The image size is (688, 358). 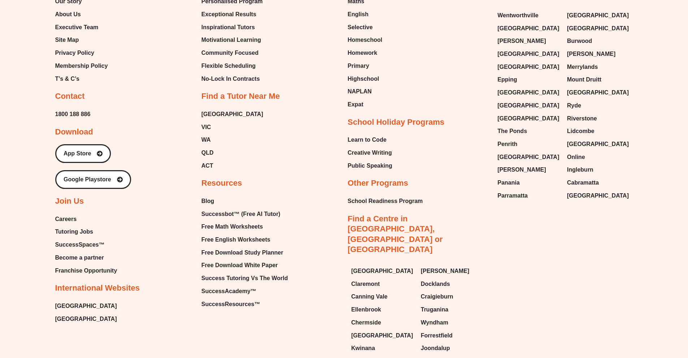 What do you see at coordinates (385, 201) in the screenshot?
I see `span: School Readiness Program` at bounding box center [385, 201].